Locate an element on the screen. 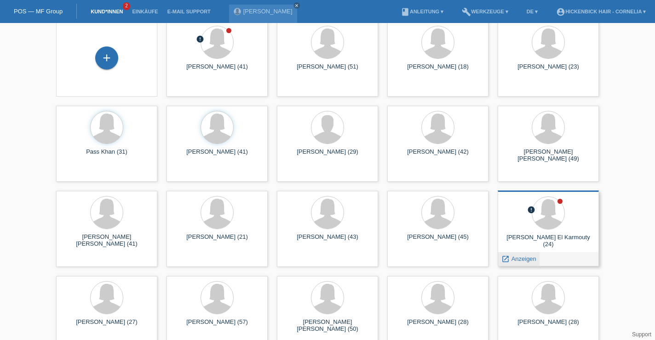  div: Kund*in hinzufügen is located at coordinates (107, 58).